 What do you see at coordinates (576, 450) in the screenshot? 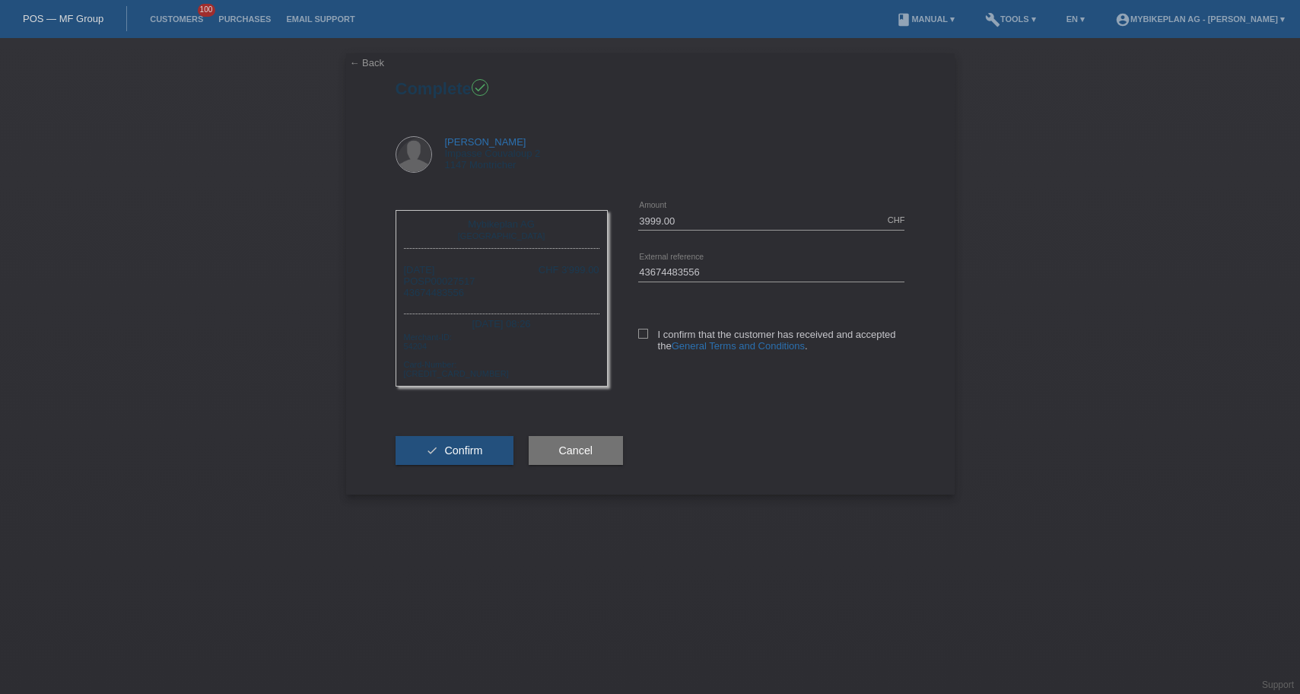
I see `button: Cancel` at bounding box center [576, 450].